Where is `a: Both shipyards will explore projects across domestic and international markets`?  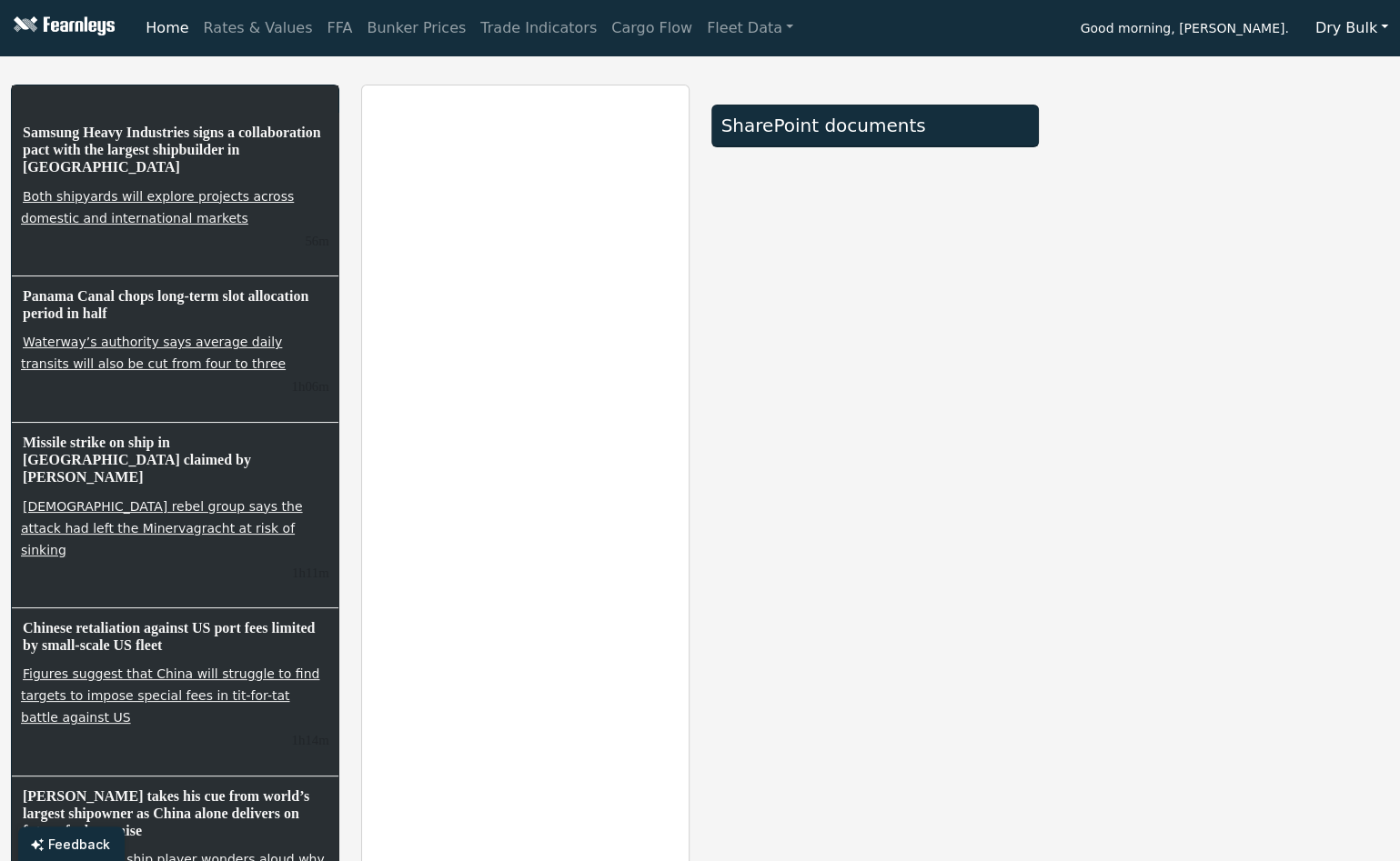 a: Both shipyards will explore projects across domestic and international markets is located at coordinates (158, 207).